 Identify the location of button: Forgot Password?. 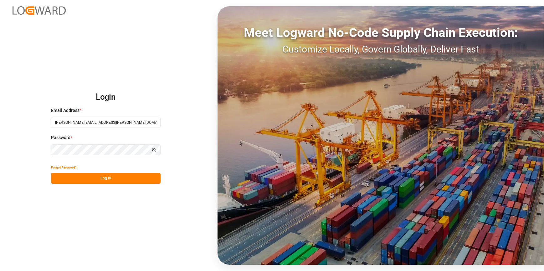
(64, 167).